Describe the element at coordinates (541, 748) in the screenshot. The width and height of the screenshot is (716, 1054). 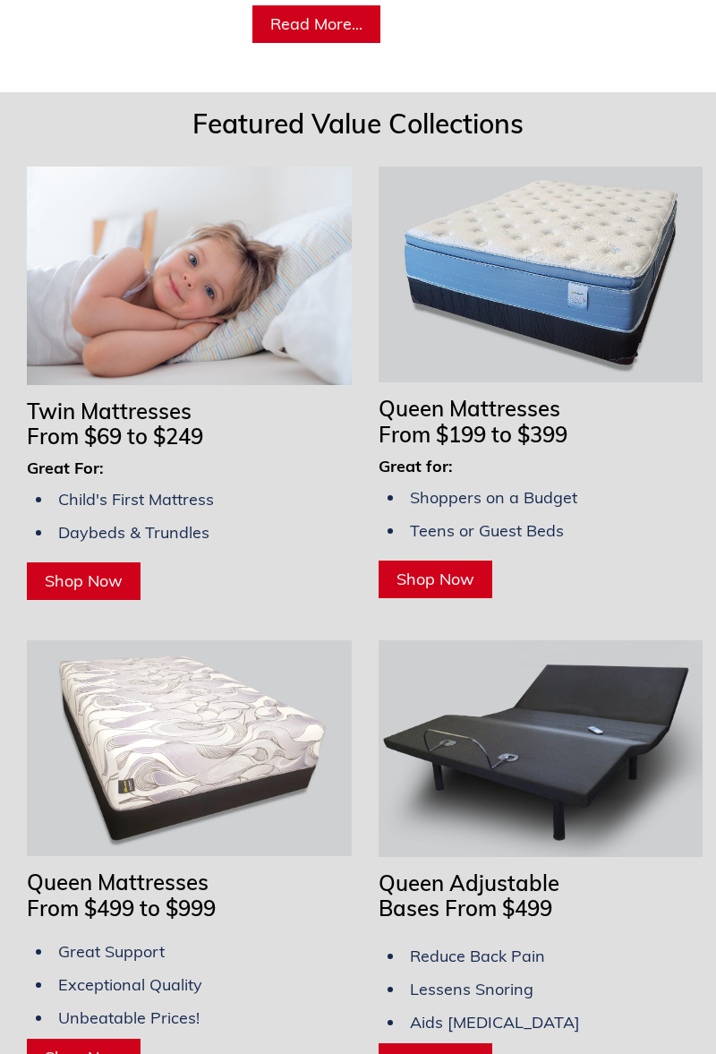
I see `a: Adjustable Bases Starting at $379` at that location.